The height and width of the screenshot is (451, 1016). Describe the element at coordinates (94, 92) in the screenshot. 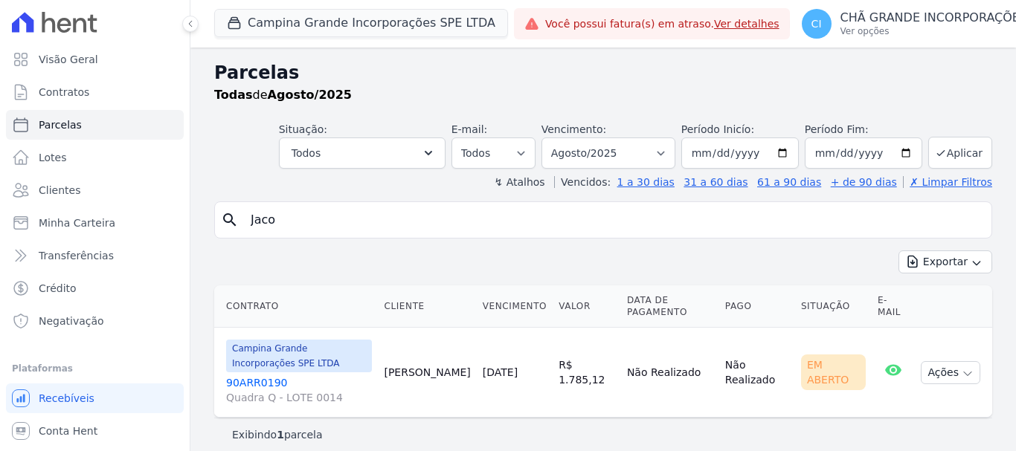

I see `a: Contratos` at that location.